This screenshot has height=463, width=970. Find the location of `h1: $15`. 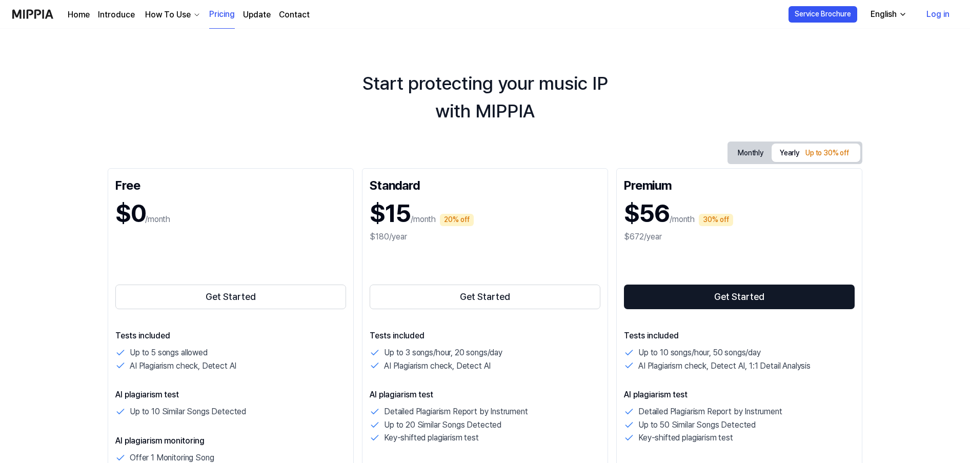

h1: $15 is located at coordinates (390, 213).